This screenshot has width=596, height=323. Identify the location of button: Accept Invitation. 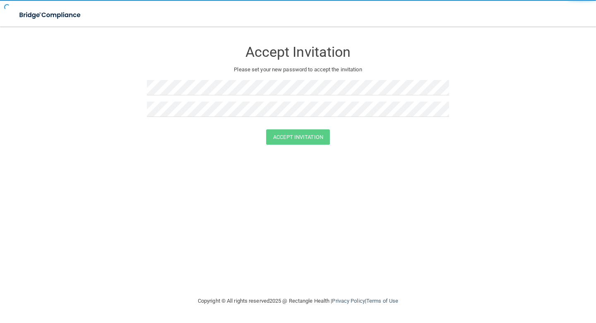
(298, 137).